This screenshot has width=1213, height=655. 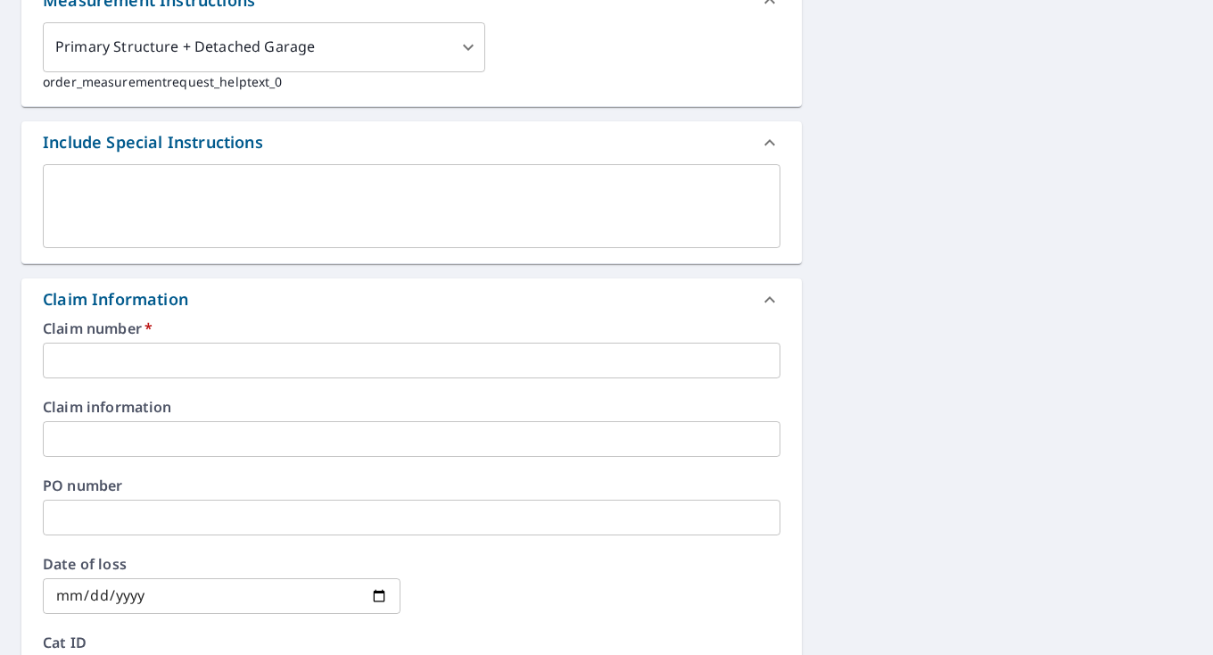 I want to click on label: Claim information, so click(x=411, y=407).